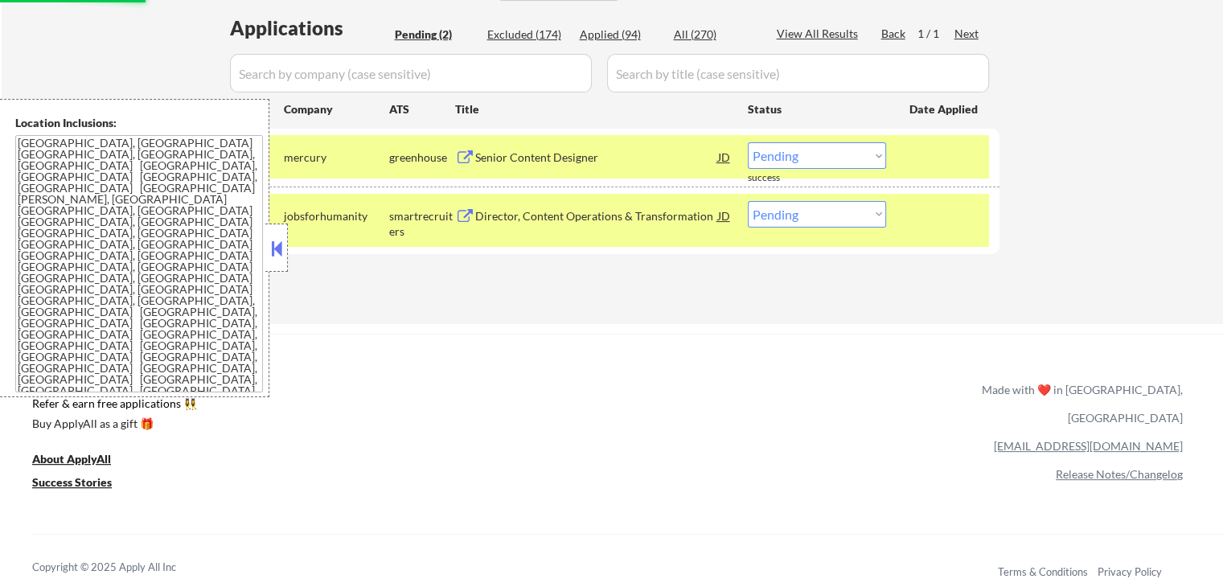  What do you see at coordinates (1119, 473) in the screenshot?
I see `a: Release Notes/Changelog` at bounding box center [1119, 473].